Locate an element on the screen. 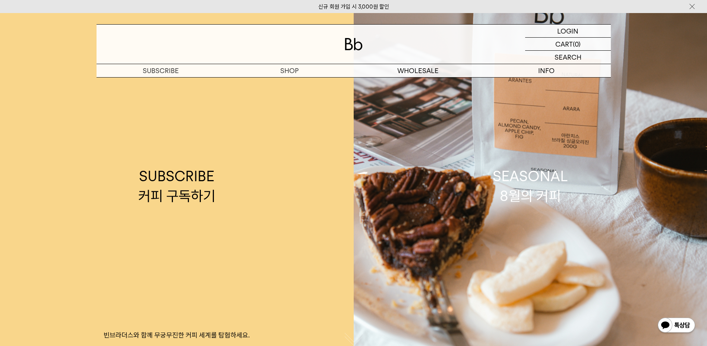  a: SHOP is located at coordinates (289, 70).